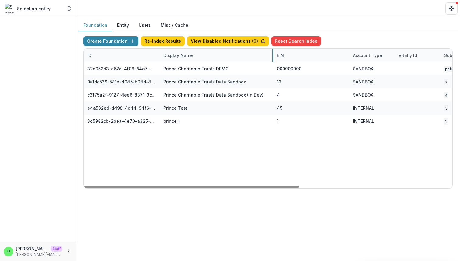  I want to click on button: Re-Index Results, so click(163, 41).